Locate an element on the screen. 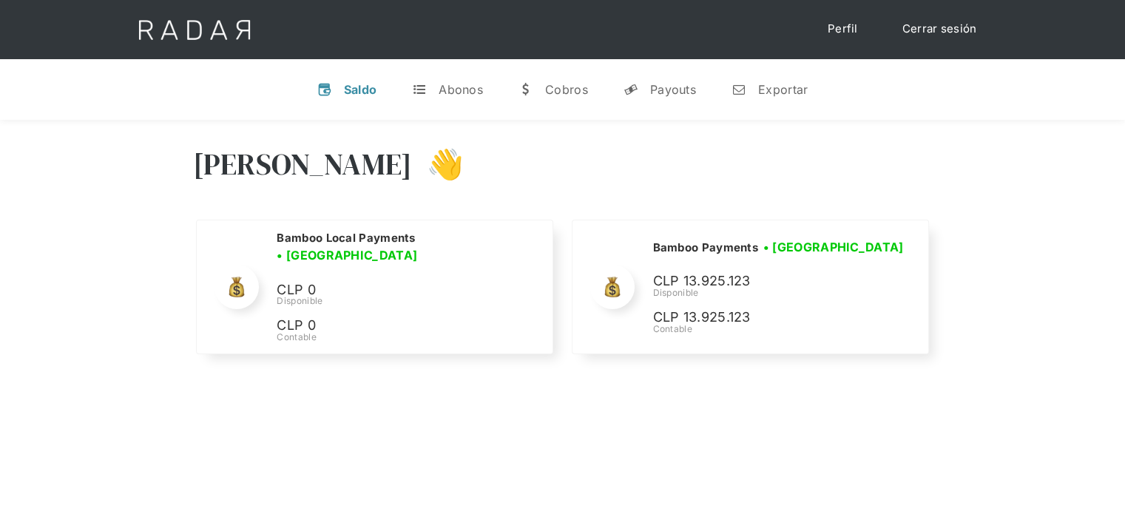  div: y is located at coordinates (631, 89).